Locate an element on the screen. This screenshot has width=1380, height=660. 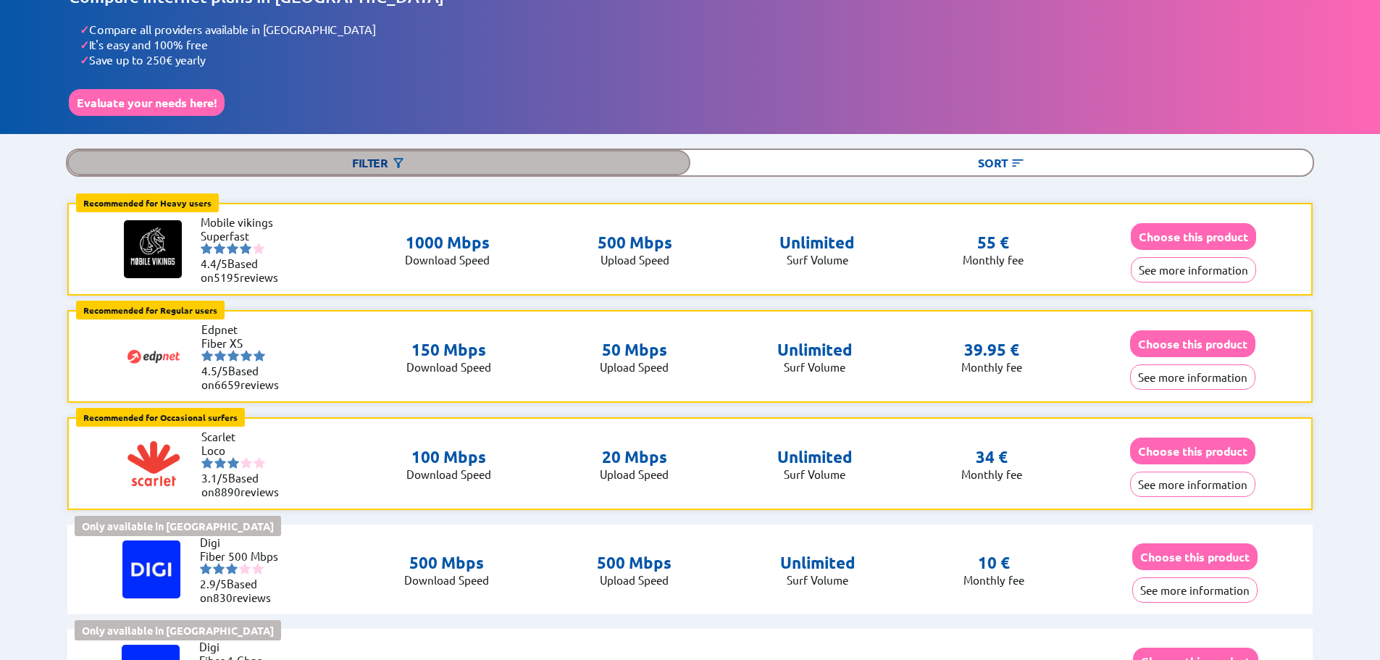
span: 2.9/5 is located at coordinates (213, 583).